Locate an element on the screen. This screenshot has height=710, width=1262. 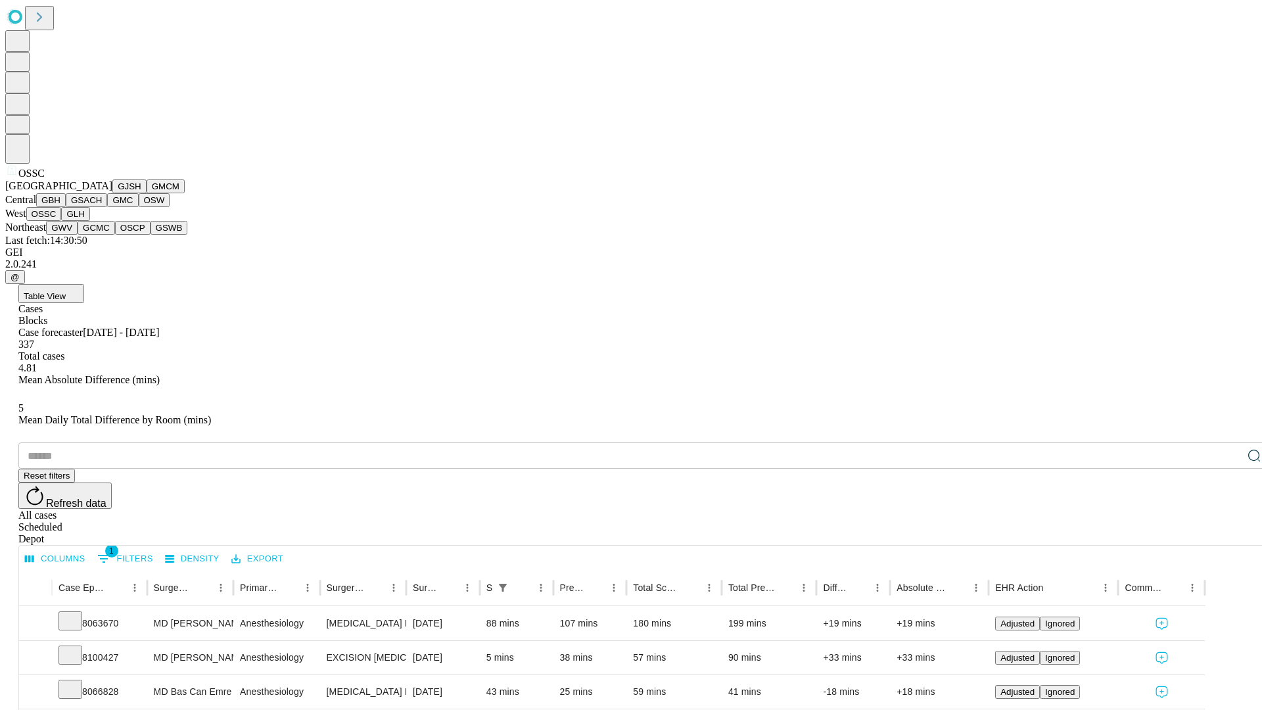
div: Scheduled In Room Duration is located at coordinates (489, 588).